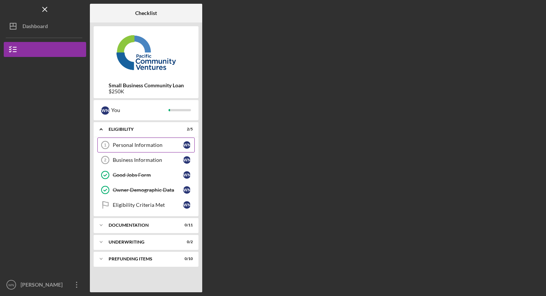 The image size is (546, 296). Describe the element at coordinates (146, 205) in the screenshot. I see `a: Eligibility Criteria MetWN` at that location.